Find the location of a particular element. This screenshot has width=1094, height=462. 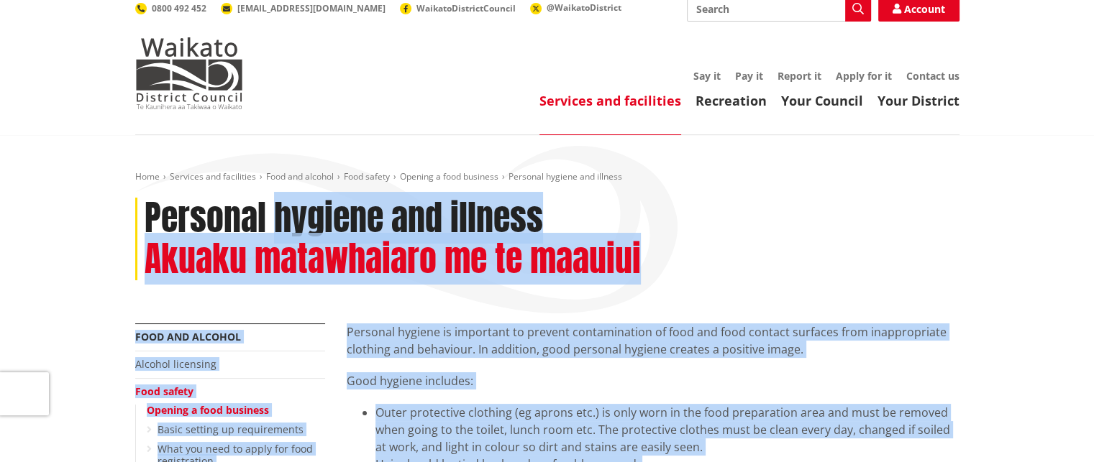

img: Waikato District Council - Te Kaunihera aa Takiwaa o Waikato is located at coordinates (189, 73).